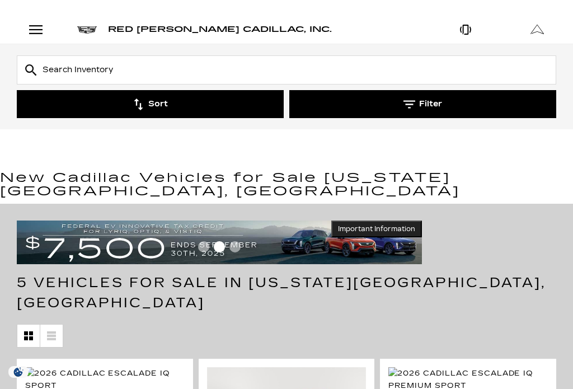 This screenshot has height=389, width=573. I want to click on input: Search Inventory, so click(286, 70).